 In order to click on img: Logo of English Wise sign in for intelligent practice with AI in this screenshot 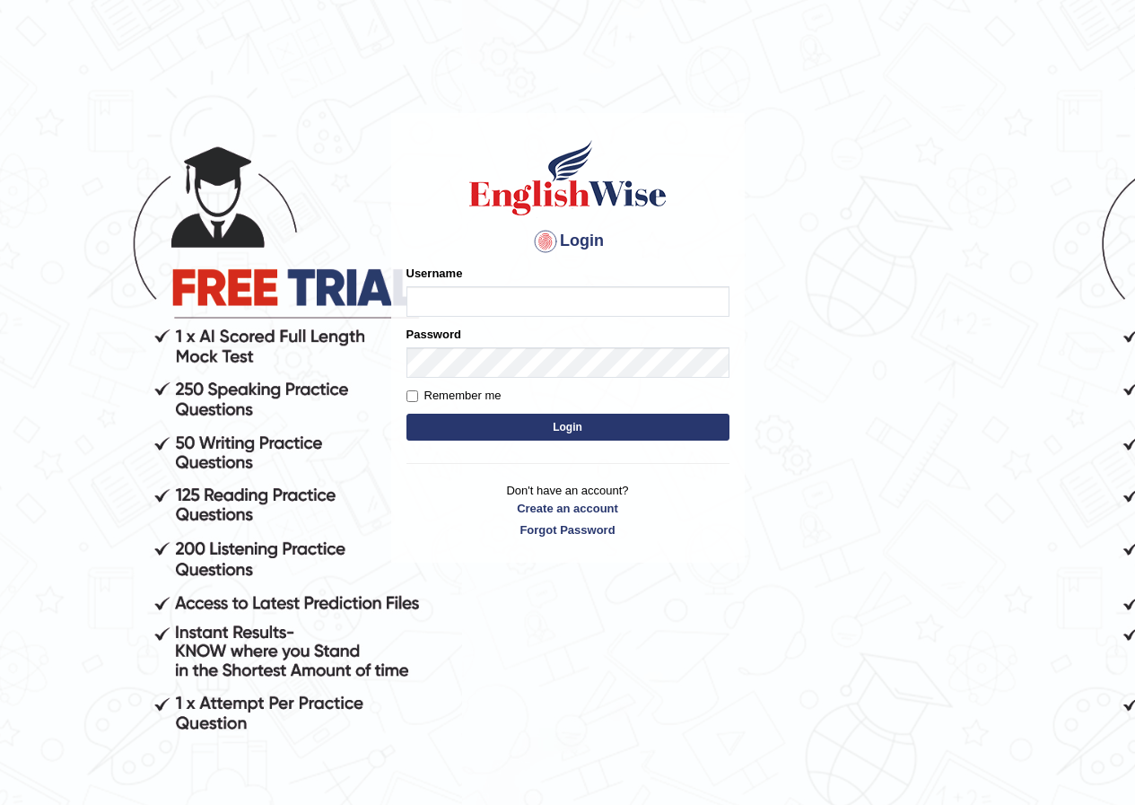, I will do `click(568, 178)`.